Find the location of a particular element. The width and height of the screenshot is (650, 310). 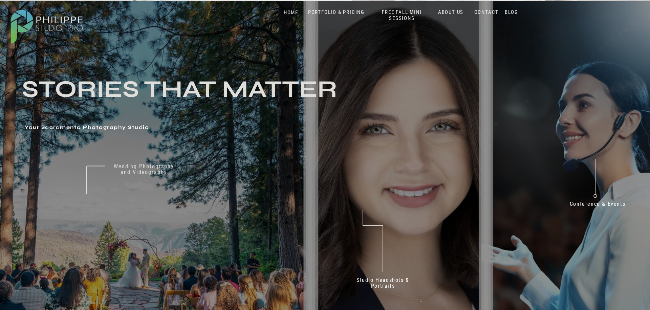

a: FREE FALL MINI SESSIONS is located at coordinates (402, 15).